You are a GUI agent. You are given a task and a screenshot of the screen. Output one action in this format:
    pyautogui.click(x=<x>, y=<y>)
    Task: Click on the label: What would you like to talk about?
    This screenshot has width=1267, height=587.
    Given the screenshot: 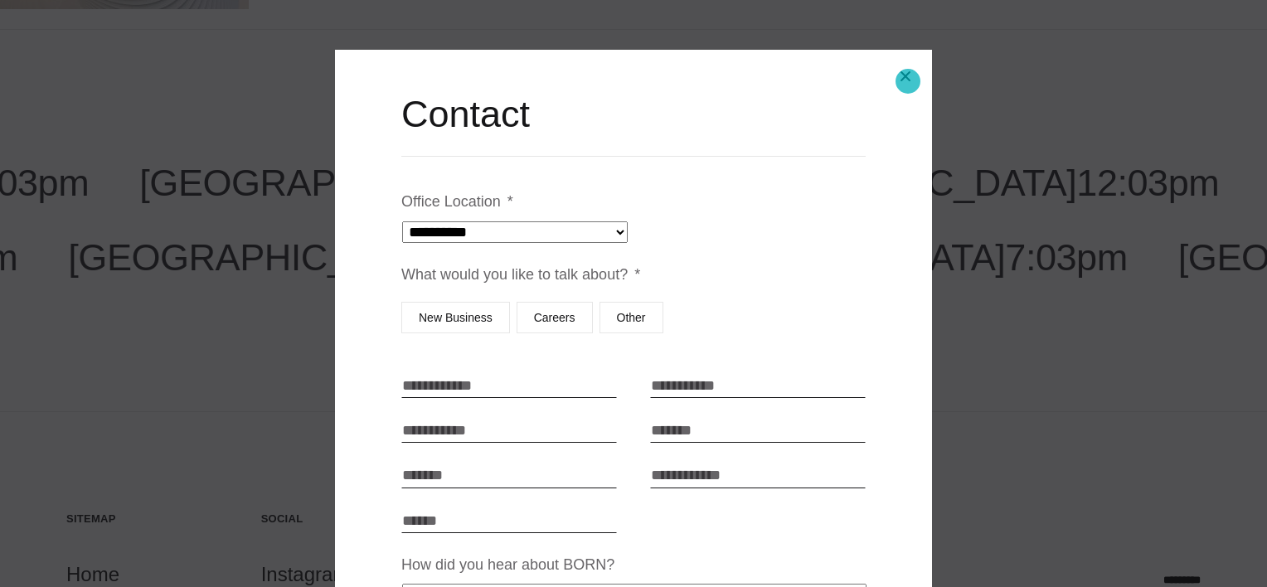 What is the action you would take?
    pyautogui.click(x=521, y=274)
    